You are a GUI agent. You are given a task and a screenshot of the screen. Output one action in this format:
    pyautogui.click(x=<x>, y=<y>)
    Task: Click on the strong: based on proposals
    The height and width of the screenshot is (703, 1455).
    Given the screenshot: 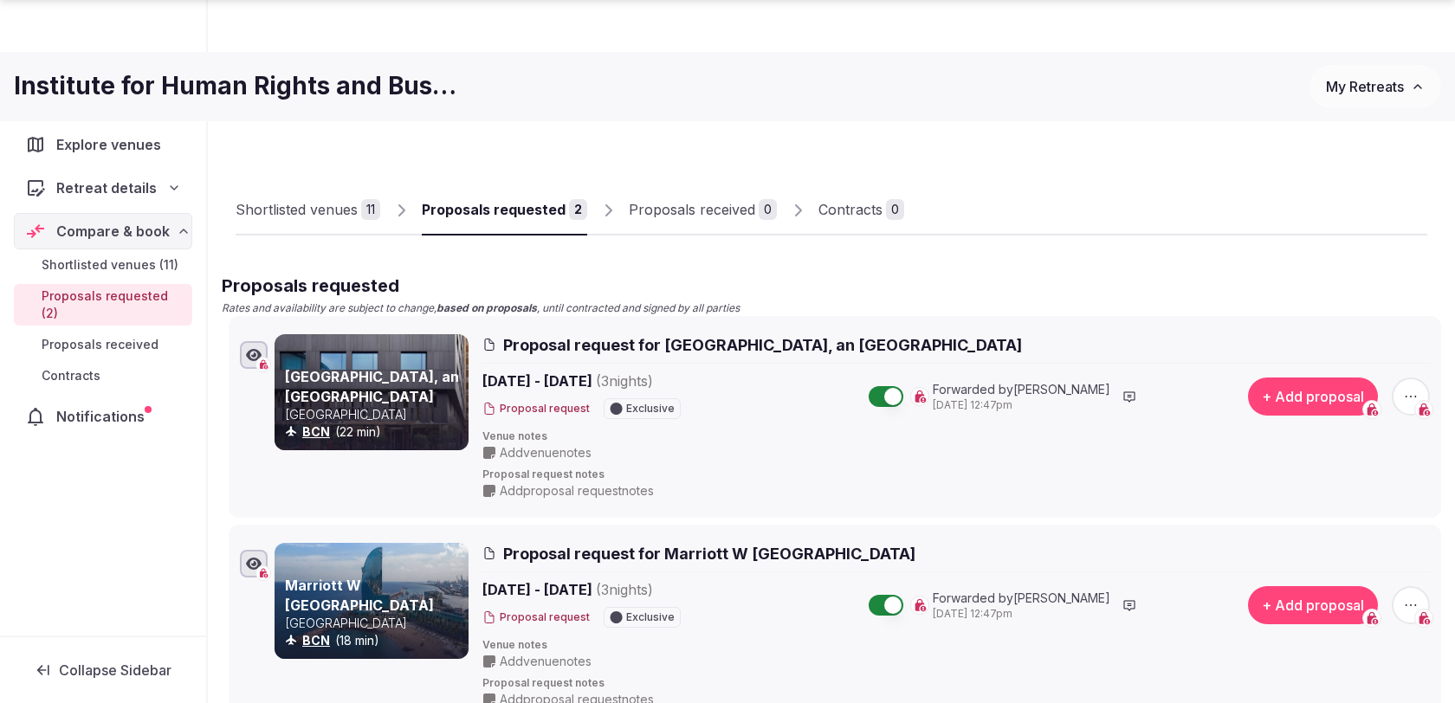 What is the action you would take?
    pyautogui.click(x=487, y=308)
    